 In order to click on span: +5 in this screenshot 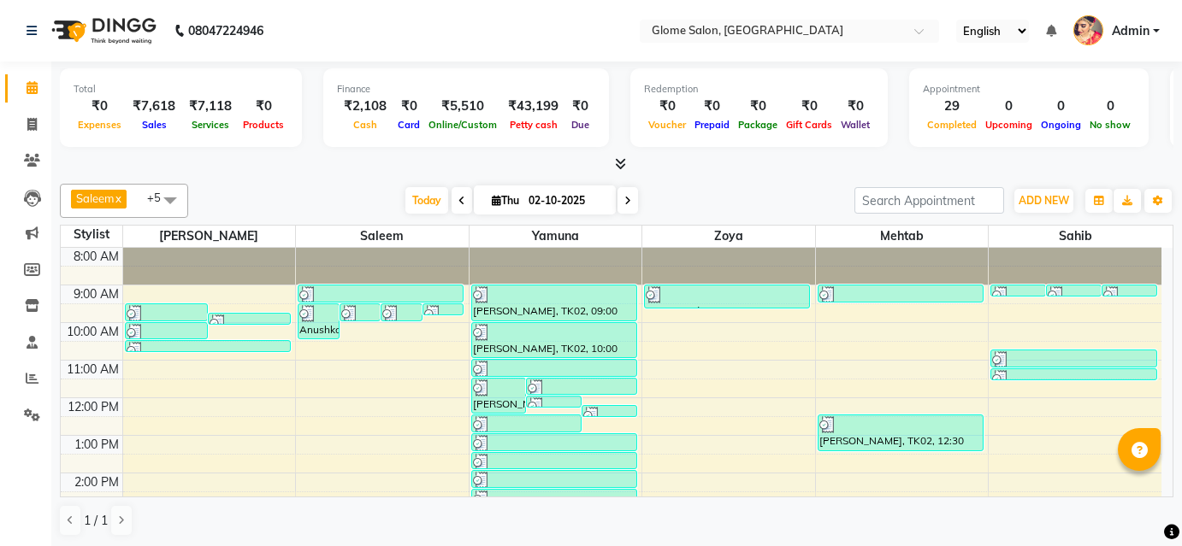, I will do `click(160, 198)`.